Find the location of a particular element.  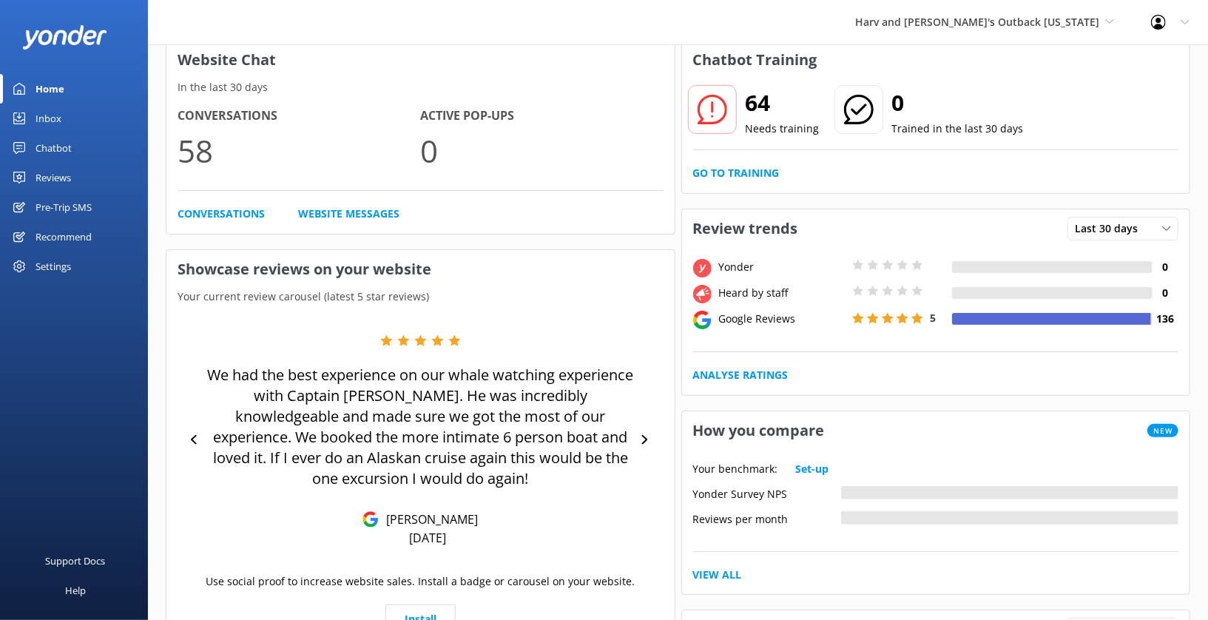

img: Google Reviews is located at coordinates (371, 519).